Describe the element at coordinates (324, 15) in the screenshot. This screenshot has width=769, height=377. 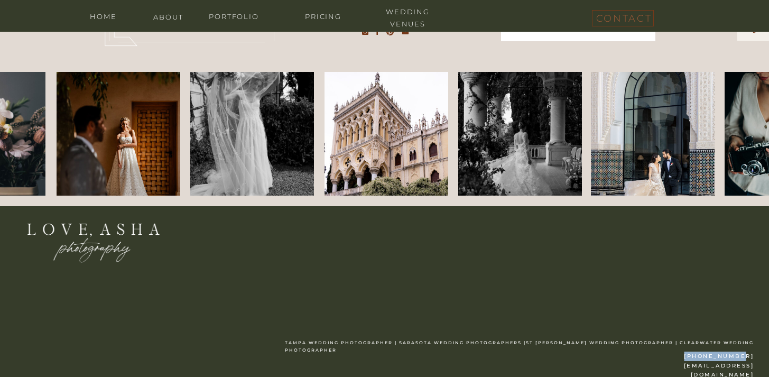
I see `nav: Pricing` at that location.